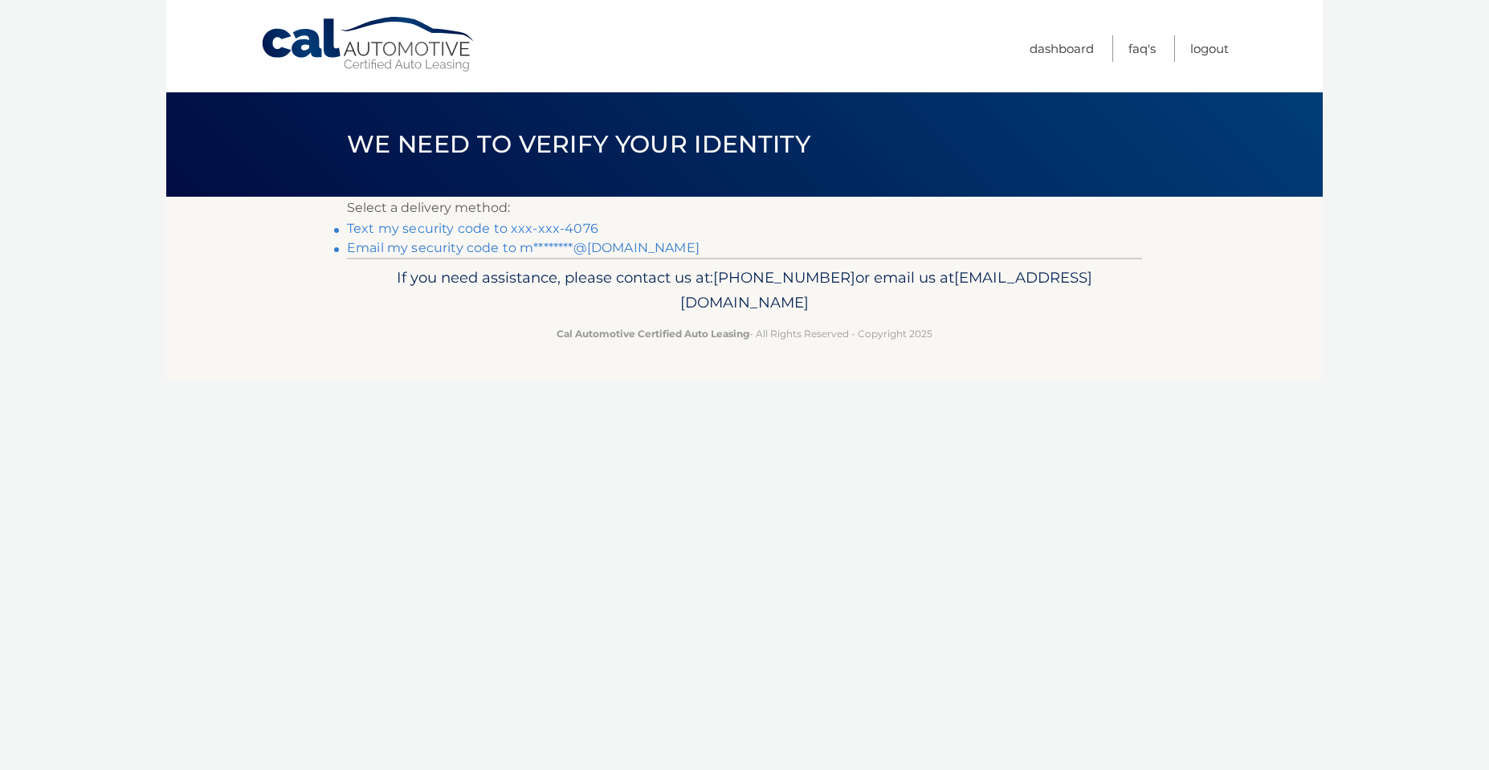 Image resolution: width=1489 pixels, height=770 pixels. Describe the element at coordinates (472, 228) in the screenshot. I see `a: Text my security code to xxx-xxx-4076` at that location.